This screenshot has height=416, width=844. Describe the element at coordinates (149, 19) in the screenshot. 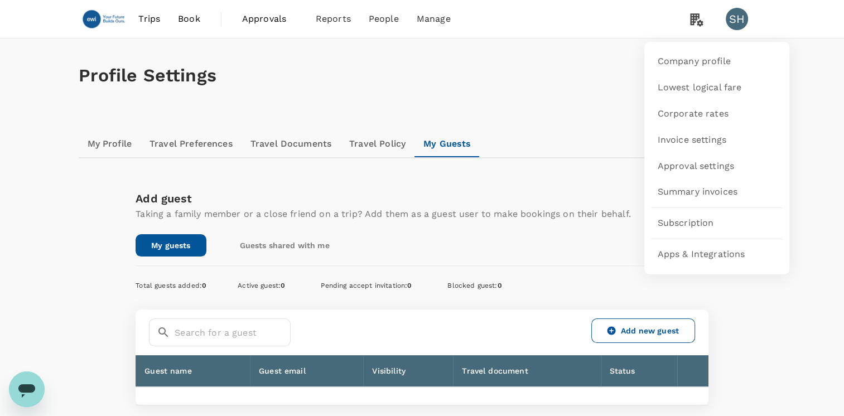

I see `span: Trips` at that location.